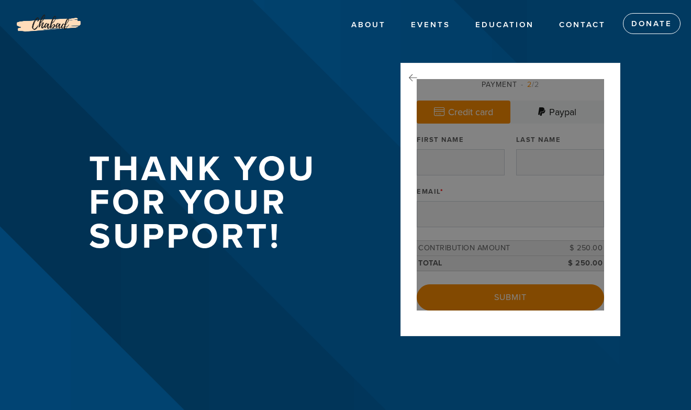 Image resolution: width=691 pixels, height=410 pixels. What do you see at coordinates (228, 203) in the screenshot?
I see `h1: Thank you for your support!` at bounding box center [228, 203].